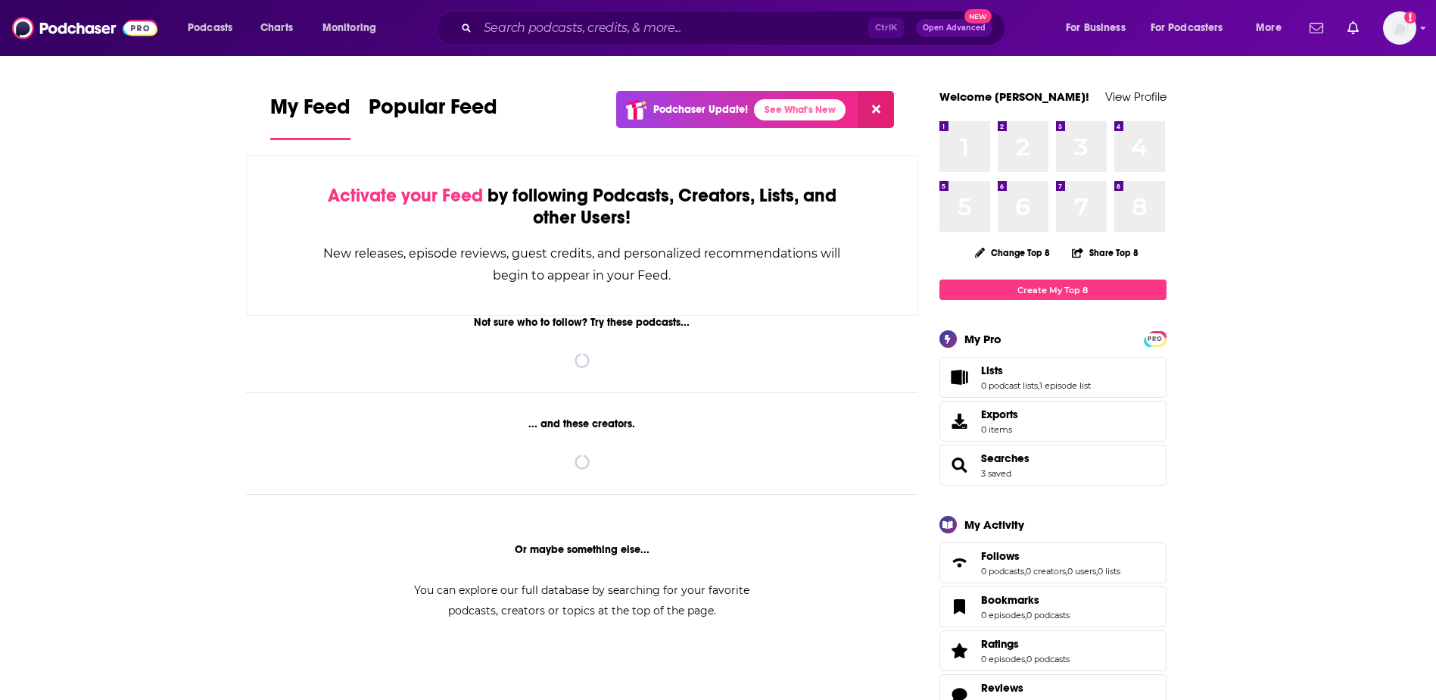 This screenshot has height=700, width=1436. Describe the element at coordinates (983, 338) in the screenshot. I see `div: My Pro` at that location.